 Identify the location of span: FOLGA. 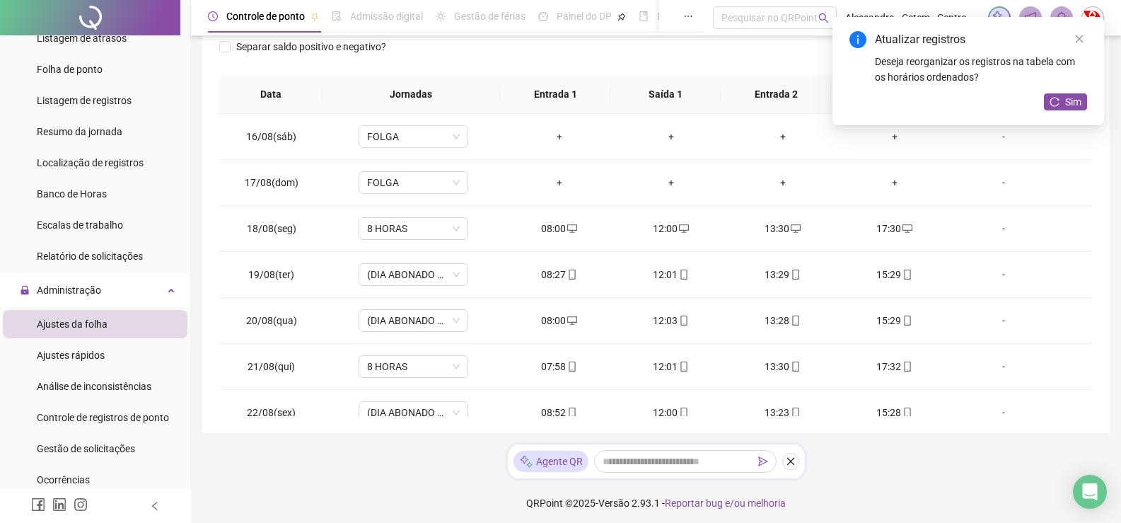
(413, 136).